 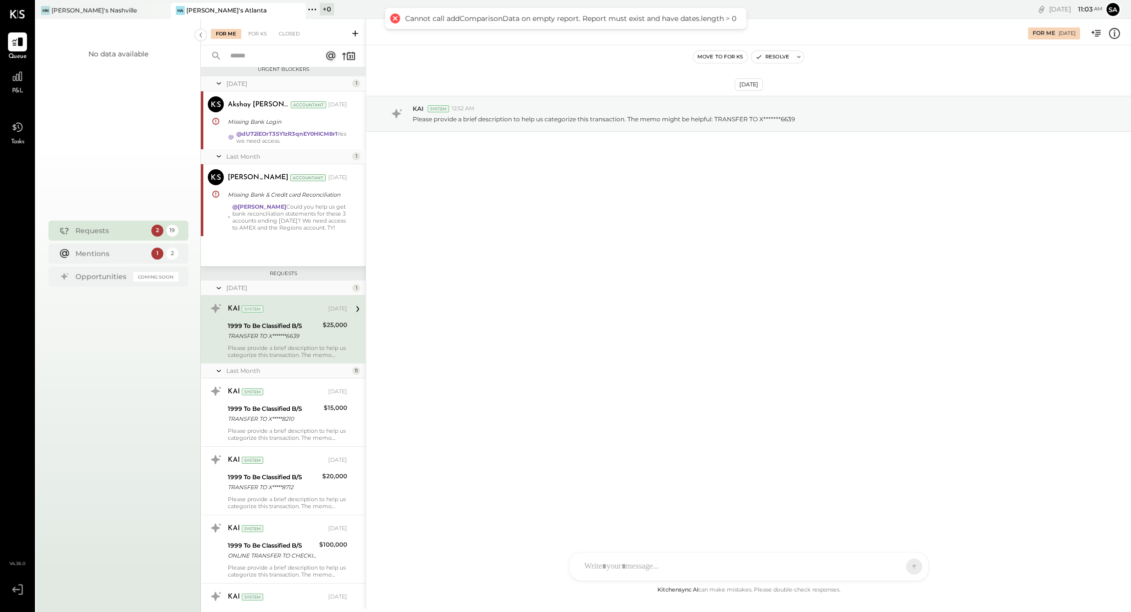 I want to click on a: Tasks, so click(x=17, y=132).